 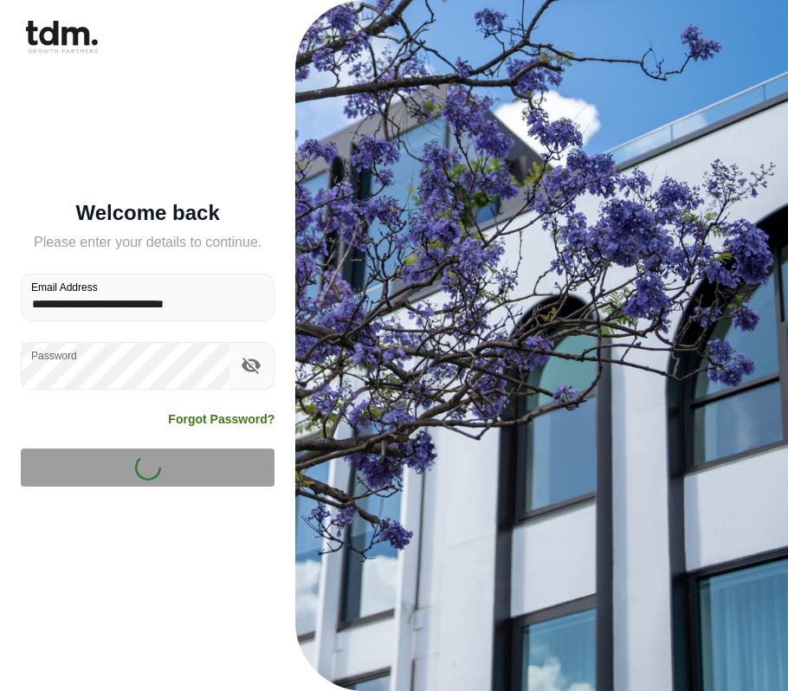 What do you see at coordinates (147, 213) in the screenshot?
I see `h5: Welcome back` at bounding box center [147, 213].